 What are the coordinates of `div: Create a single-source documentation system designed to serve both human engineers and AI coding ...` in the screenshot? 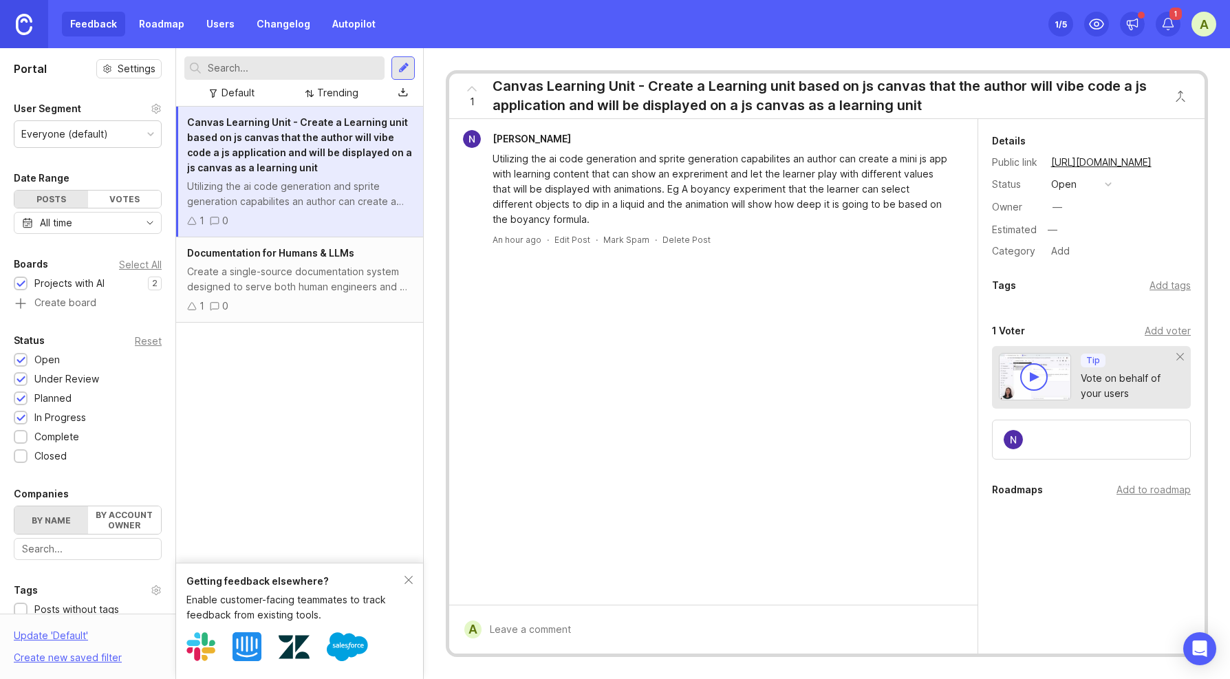 It's located at (299, 279).